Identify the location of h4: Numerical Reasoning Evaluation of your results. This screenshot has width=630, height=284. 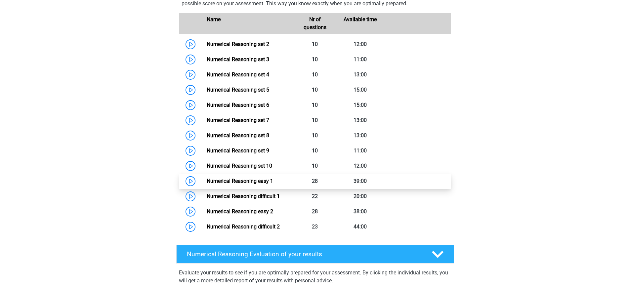
(304, 254).